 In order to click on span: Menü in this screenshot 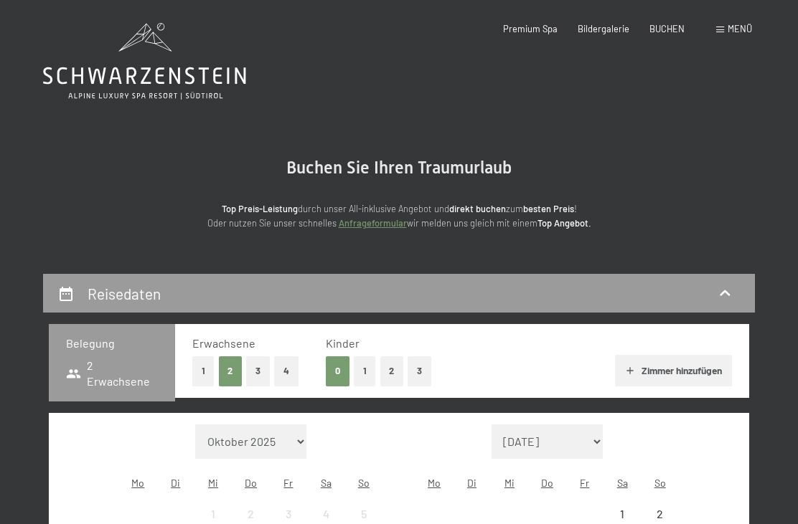, I will do `click(740, 29)`.